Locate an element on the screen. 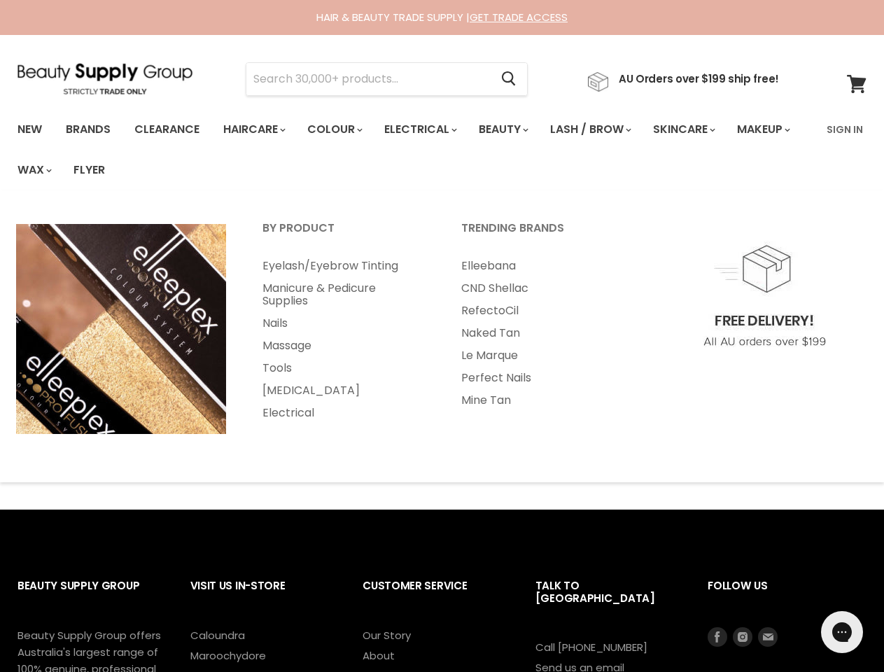 This screenshot has height=672, width=884. a: Naked Tan is located at coordinates (542, 333).